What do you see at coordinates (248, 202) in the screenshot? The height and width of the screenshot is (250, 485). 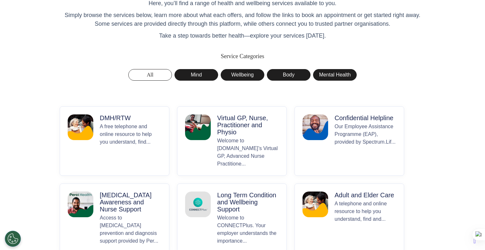 I see `p: Long Term Condition and Wellbeing Support` at bounding box center [248, 202].